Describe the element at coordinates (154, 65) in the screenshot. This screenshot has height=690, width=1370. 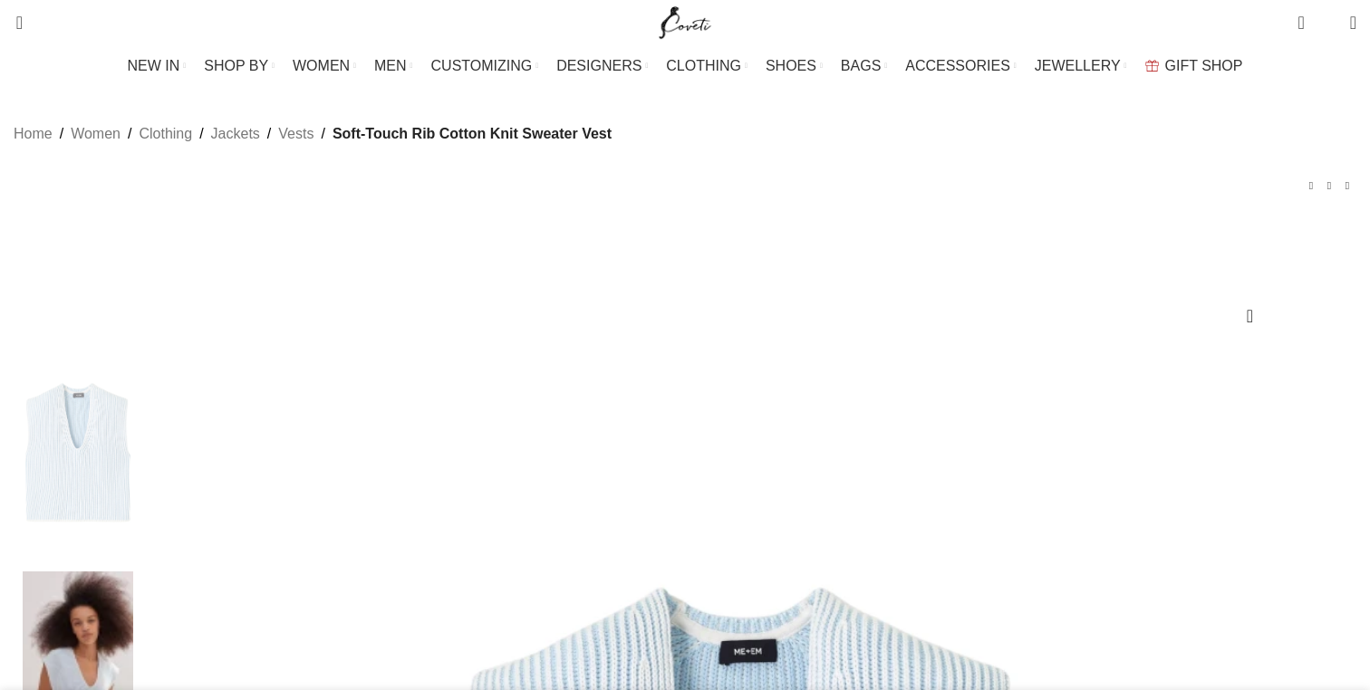
I see `span: NEW IN` at that location.